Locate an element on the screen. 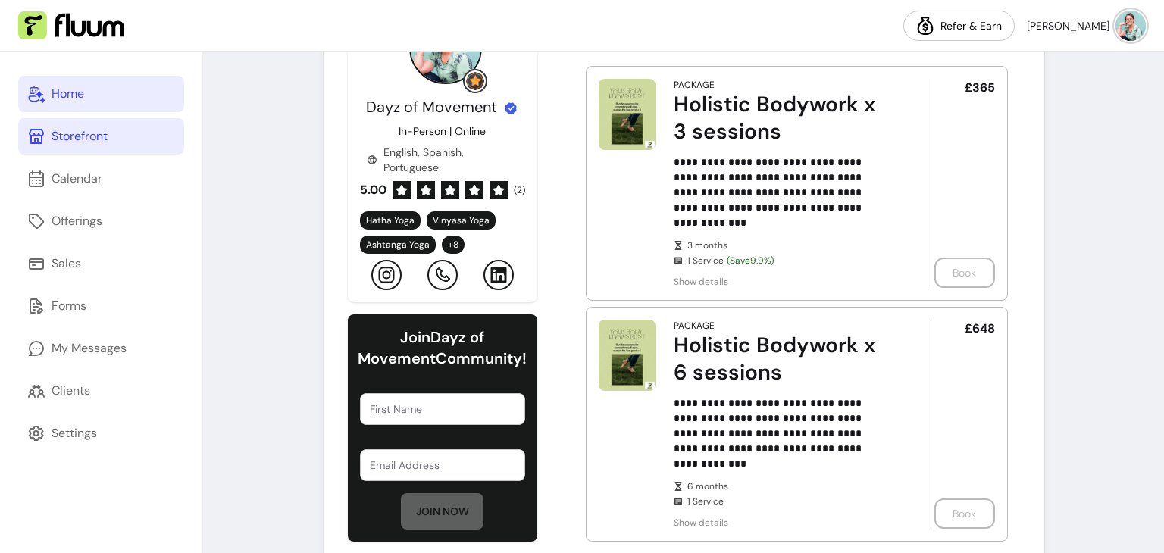  a: Storefront is located at coordinates (101, 136).